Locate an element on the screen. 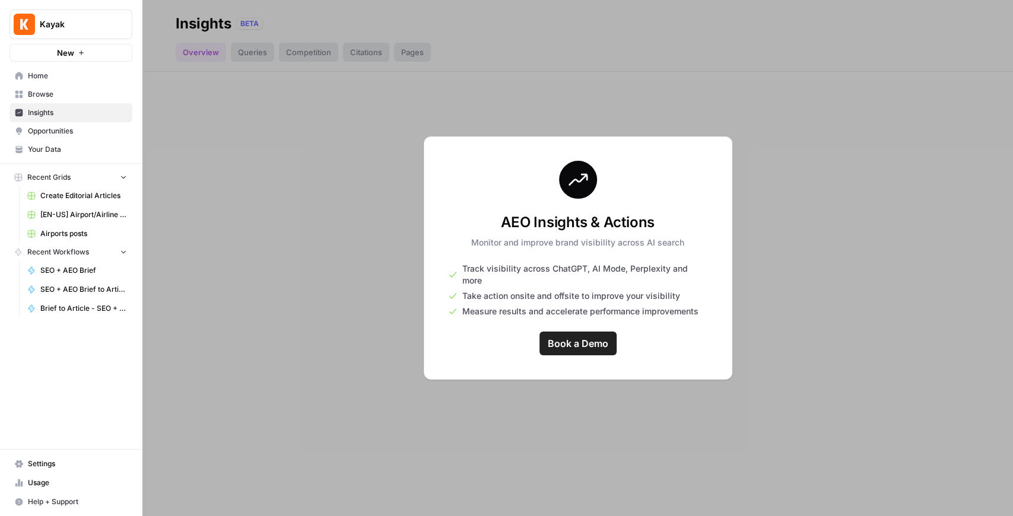 This screenshot has width=1013, height=516. img: Kayak Logo is located at coordinates (24, 24).